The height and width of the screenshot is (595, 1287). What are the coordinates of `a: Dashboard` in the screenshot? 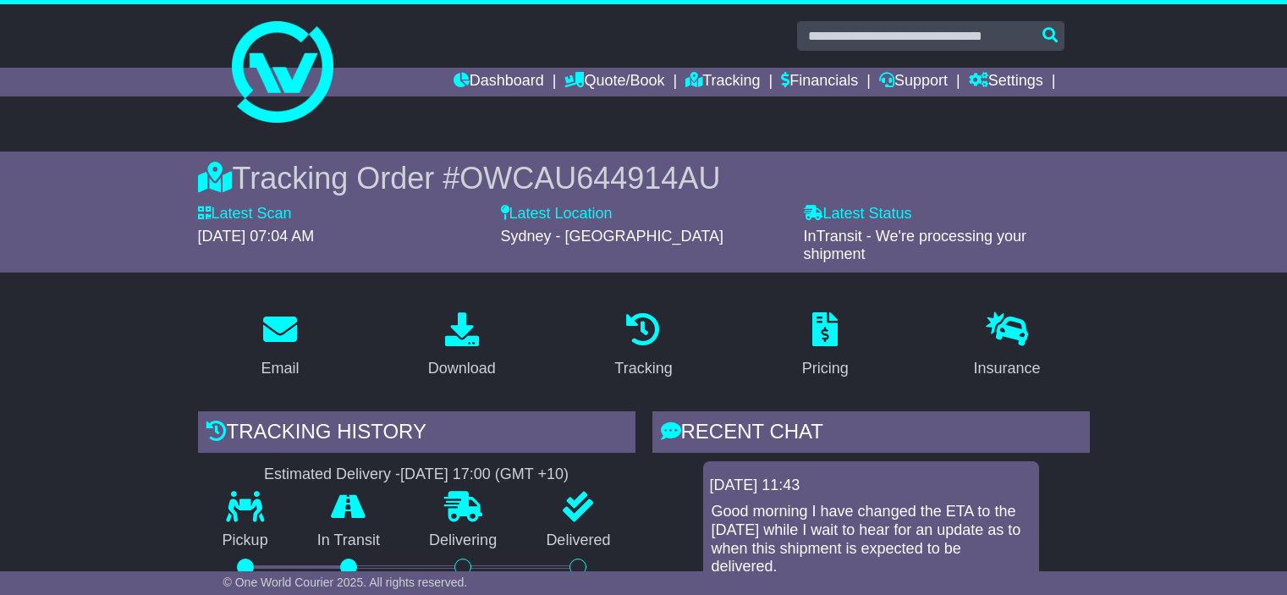 It's located at (498, 82).